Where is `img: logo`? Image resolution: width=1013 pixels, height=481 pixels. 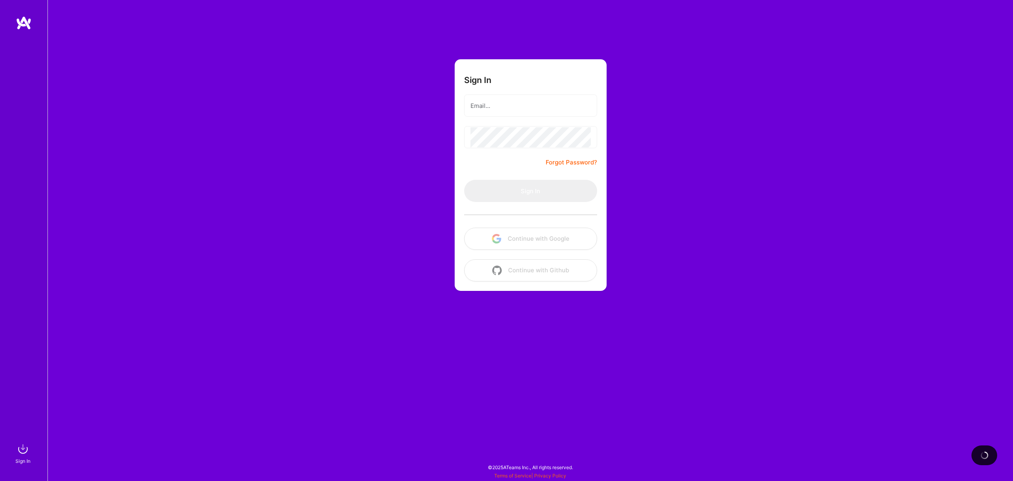 img: logo is located at coordinates (24, 23).